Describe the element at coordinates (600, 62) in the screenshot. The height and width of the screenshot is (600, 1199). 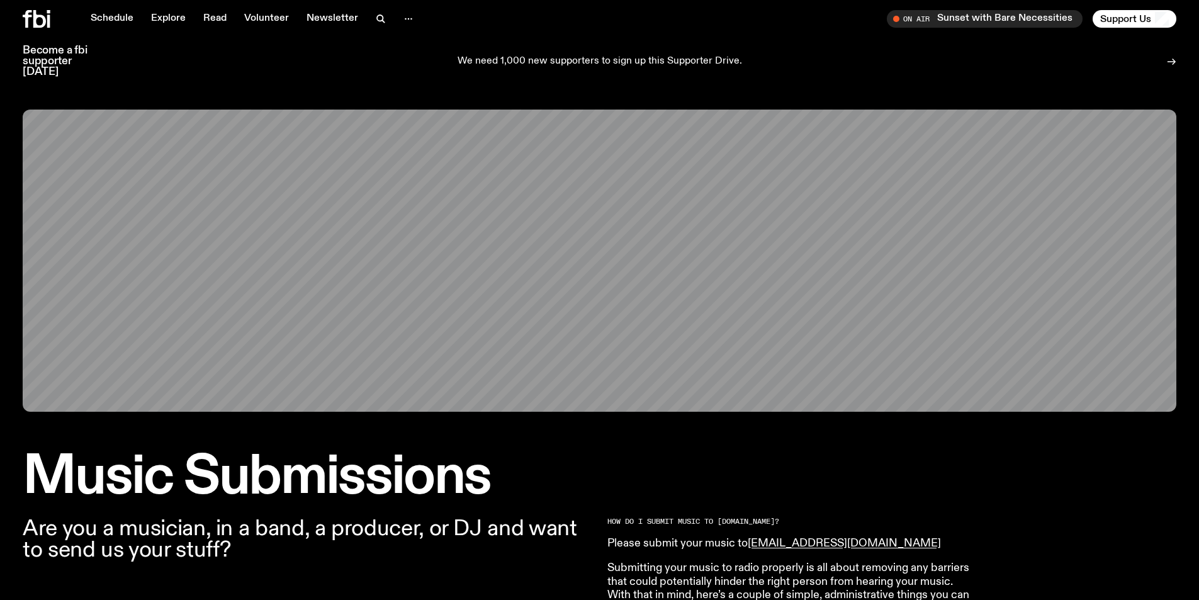
I see `p: We need 1,000 new supporters to sign up this Supporter Drive.` at that location.